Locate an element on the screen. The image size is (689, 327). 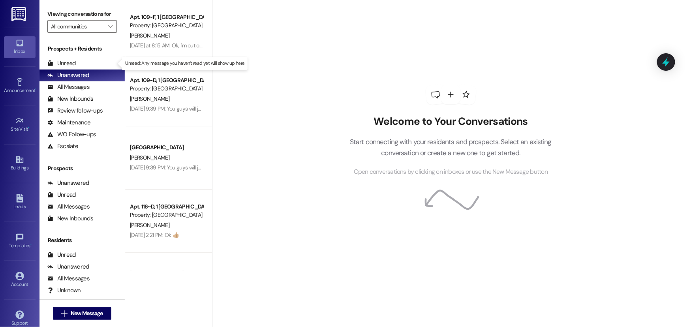
div: Prospects is located at coordinates (82, 168).